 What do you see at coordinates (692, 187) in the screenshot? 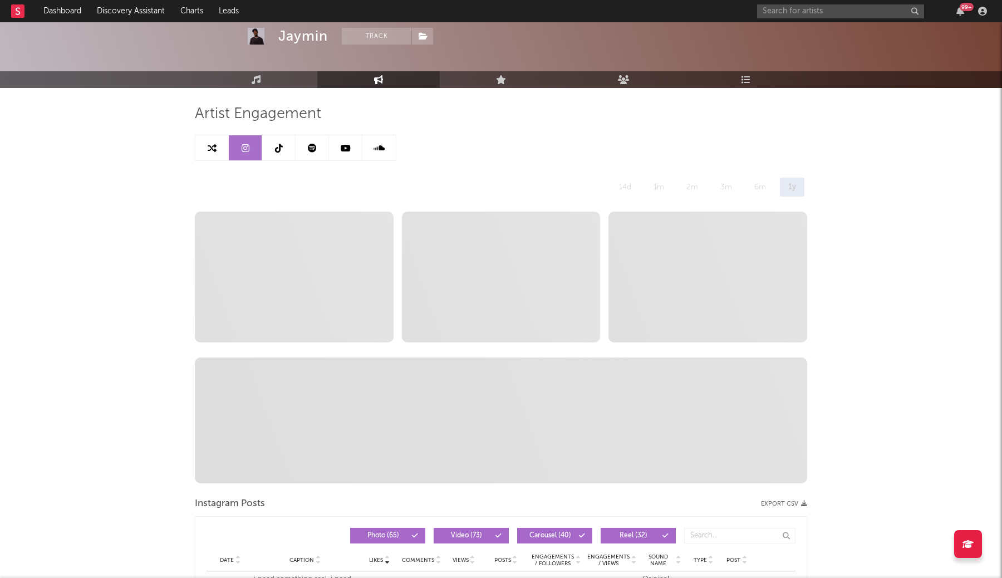
I see `div: 2m` at bounding box center [692, 187].